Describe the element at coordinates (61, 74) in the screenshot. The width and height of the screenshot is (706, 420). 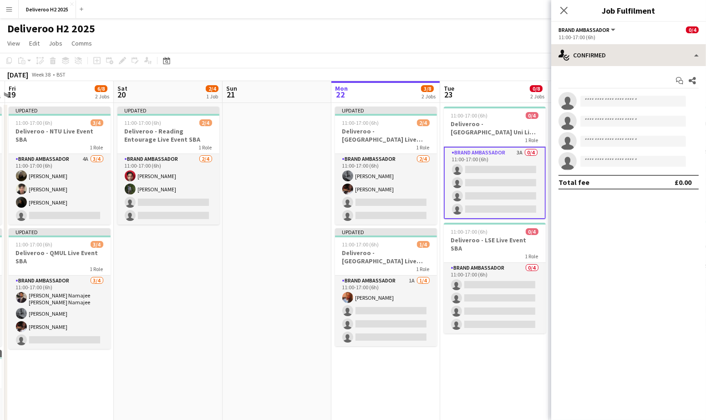
I see `div: BST` at that location.